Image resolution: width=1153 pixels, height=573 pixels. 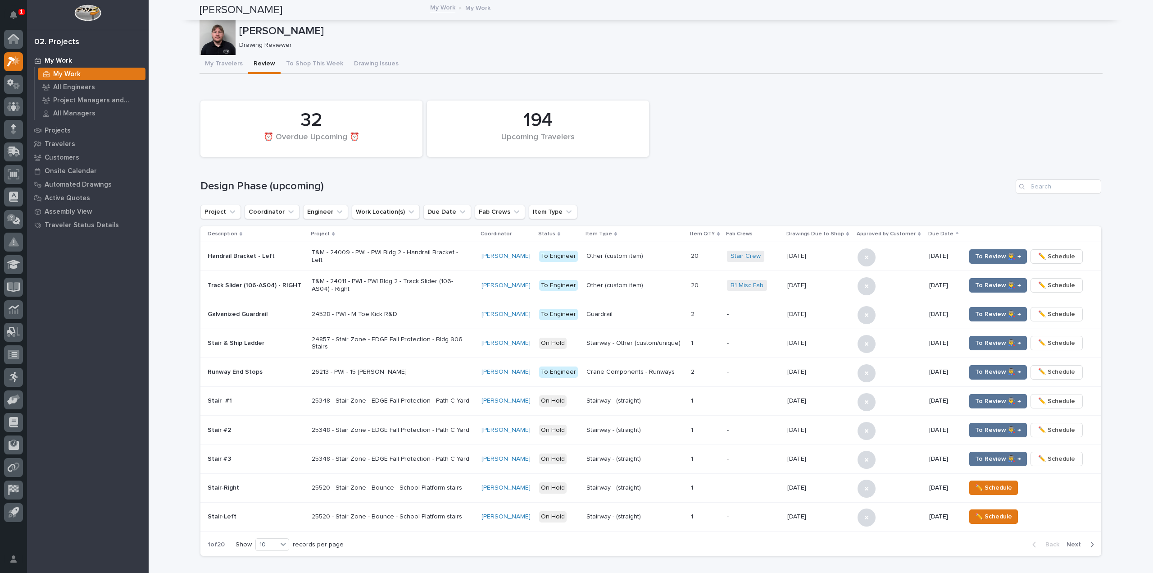 I want to click on button: Engineer, so click(x=326, y=212).